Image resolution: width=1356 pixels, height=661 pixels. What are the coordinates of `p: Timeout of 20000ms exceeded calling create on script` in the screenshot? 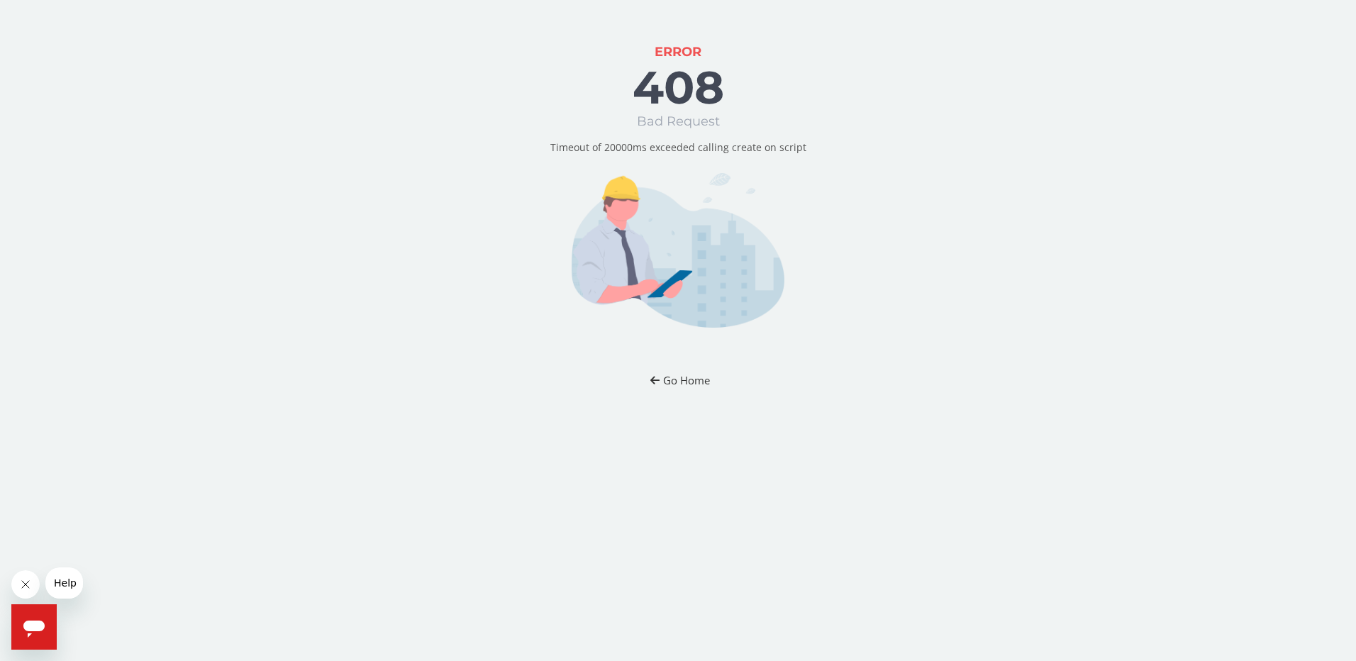 It's located at (678, 148).